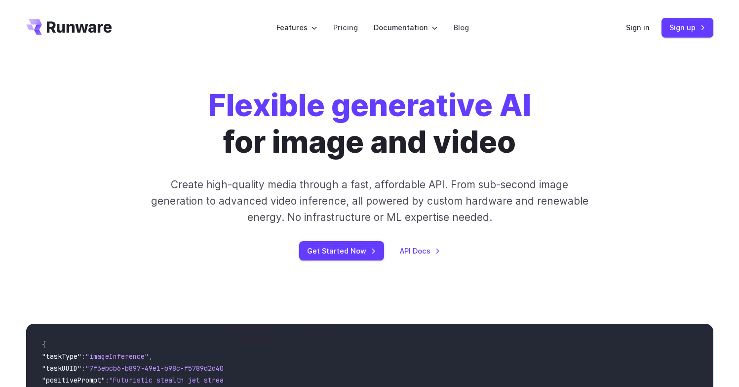  Describe the element at coordinates (62, 356) in the screenshot. I see `span: "taskType"` at that location.